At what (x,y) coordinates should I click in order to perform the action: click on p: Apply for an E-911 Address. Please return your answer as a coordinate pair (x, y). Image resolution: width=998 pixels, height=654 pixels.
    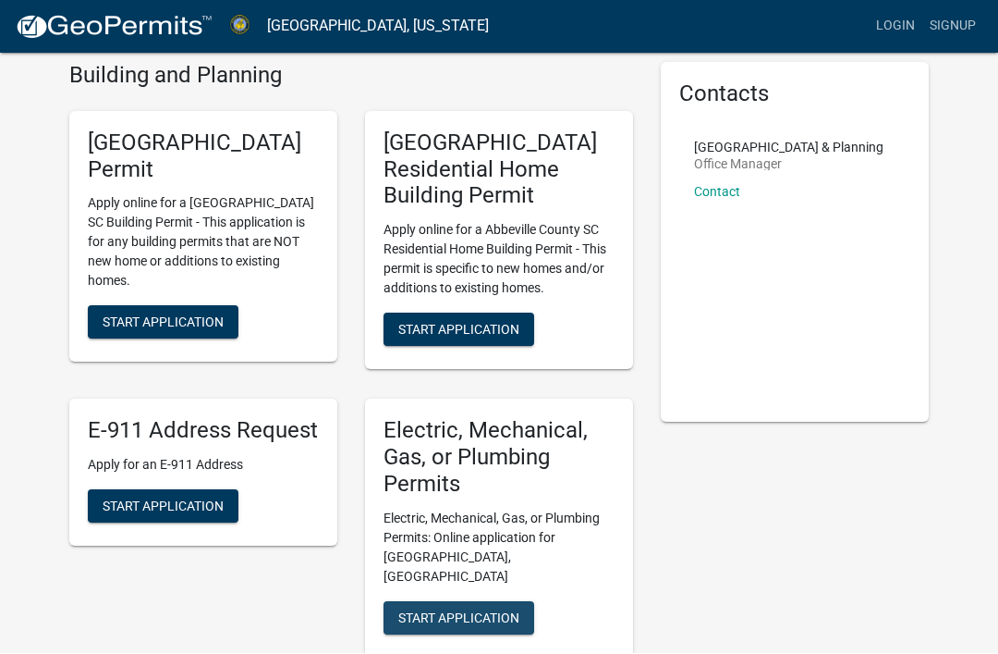
    Looking at the image, I should click on (203, 465).